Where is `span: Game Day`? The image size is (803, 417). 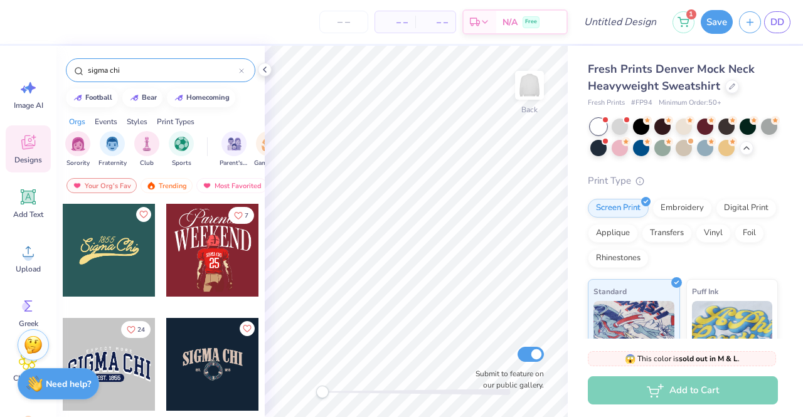
span: Game Day is located at coordinates (269, 163).